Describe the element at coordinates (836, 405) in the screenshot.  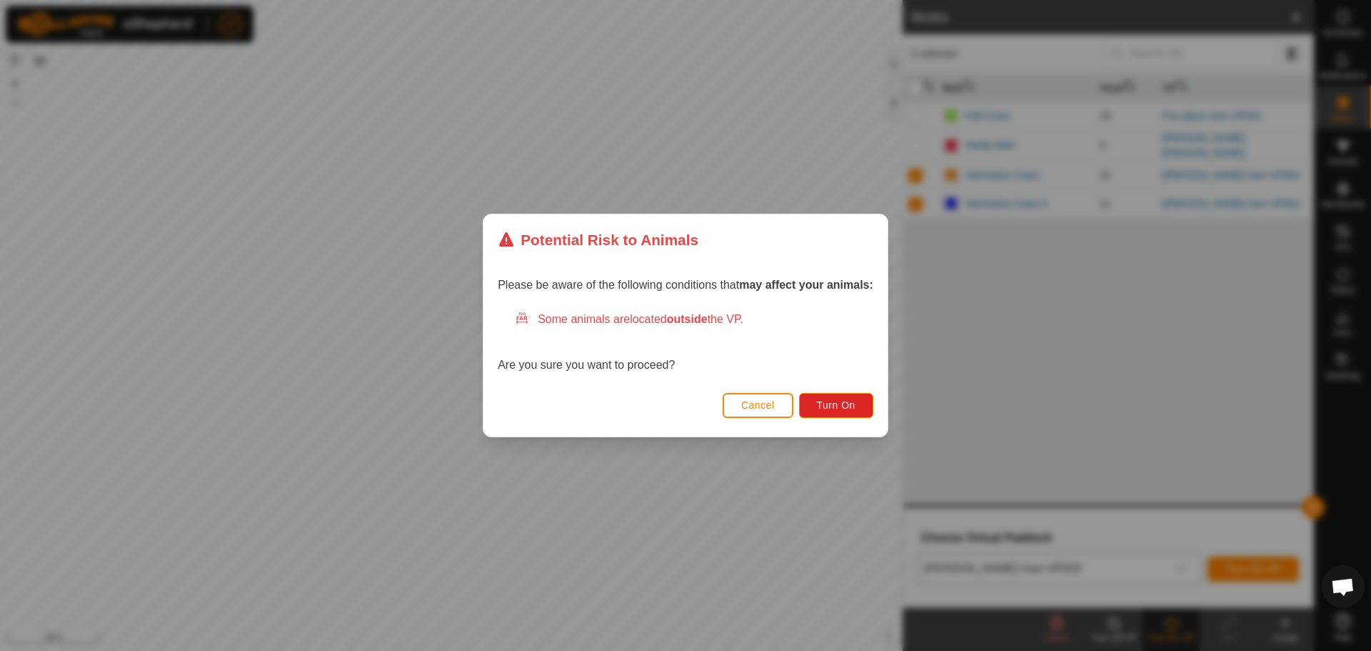
I see `span: Turn On` at that location.